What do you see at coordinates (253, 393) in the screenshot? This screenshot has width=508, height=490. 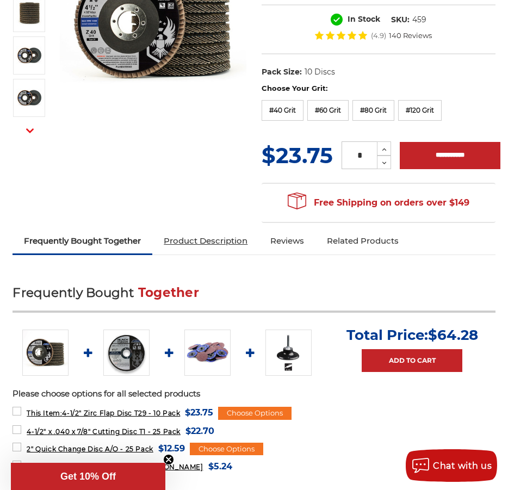 I see `p: Please choose options for all selected products` at bounding box center [253, 393].